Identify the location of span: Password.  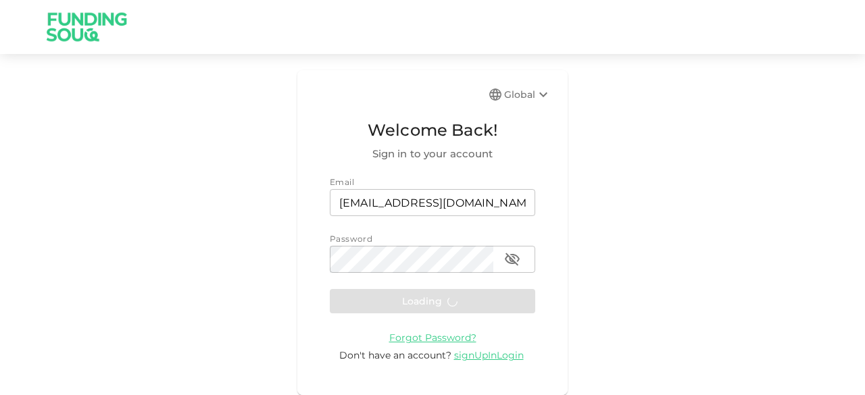
(351, 238).